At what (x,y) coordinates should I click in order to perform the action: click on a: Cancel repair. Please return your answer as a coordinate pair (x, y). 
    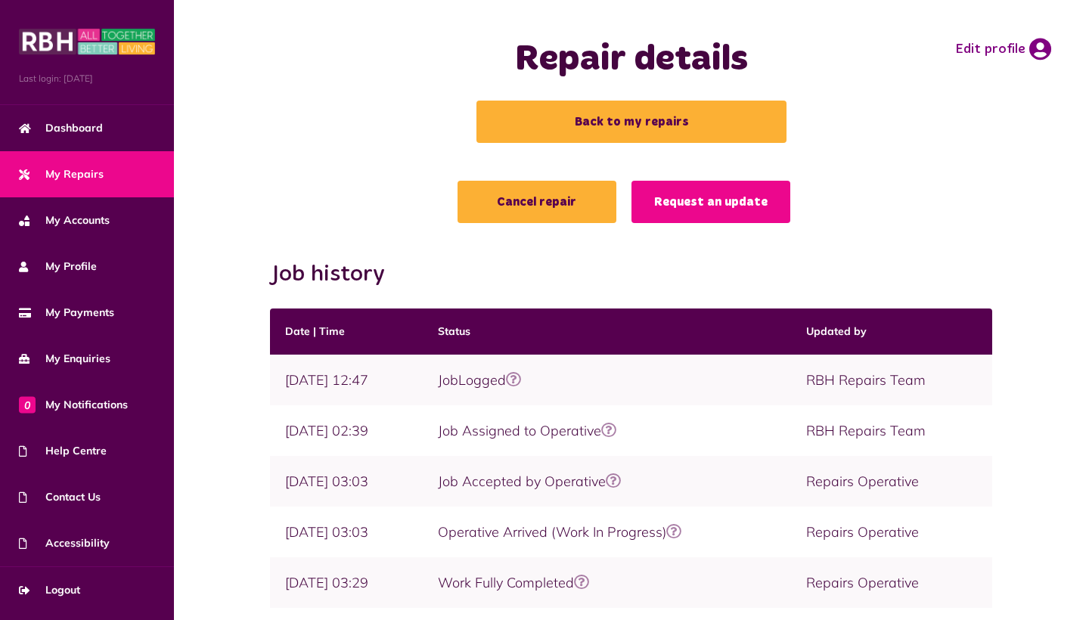
    Looking at the image, I should click on (537, 202).